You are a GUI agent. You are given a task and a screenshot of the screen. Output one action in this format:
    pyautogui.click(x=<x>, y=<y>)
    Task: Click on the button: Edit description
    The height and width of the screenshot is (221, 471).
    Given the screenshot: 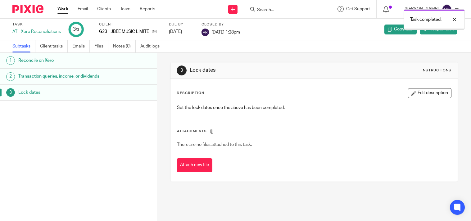 What is the action you would take?
    pyautogui.click(x=430, y=93)
    